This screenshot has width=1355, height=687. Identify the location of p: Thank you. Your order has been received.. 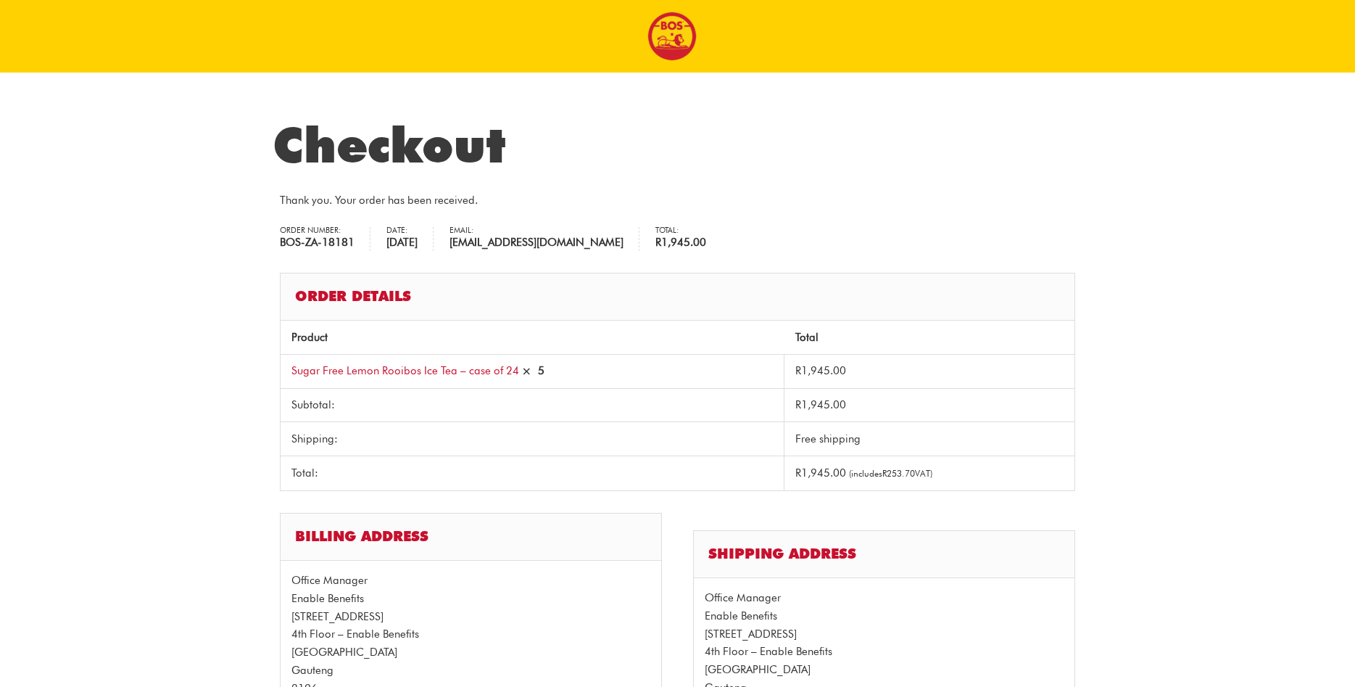
(677, 200).